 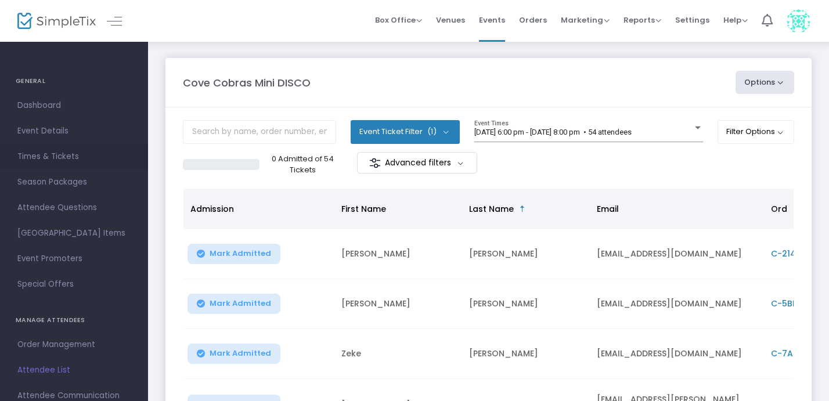 I want to click on span: Order Management, so click(x=74, y=345).